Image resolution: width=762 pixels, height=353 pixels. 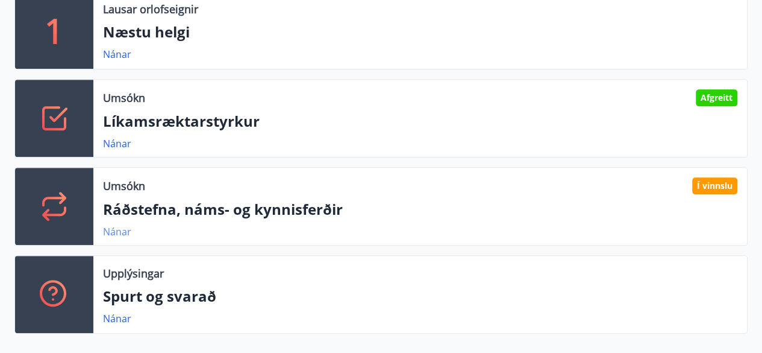 What do you see at coordinates (717, 98) in the screenshot?
I see `div: Afgreitt` at bounding box center [717, 98].